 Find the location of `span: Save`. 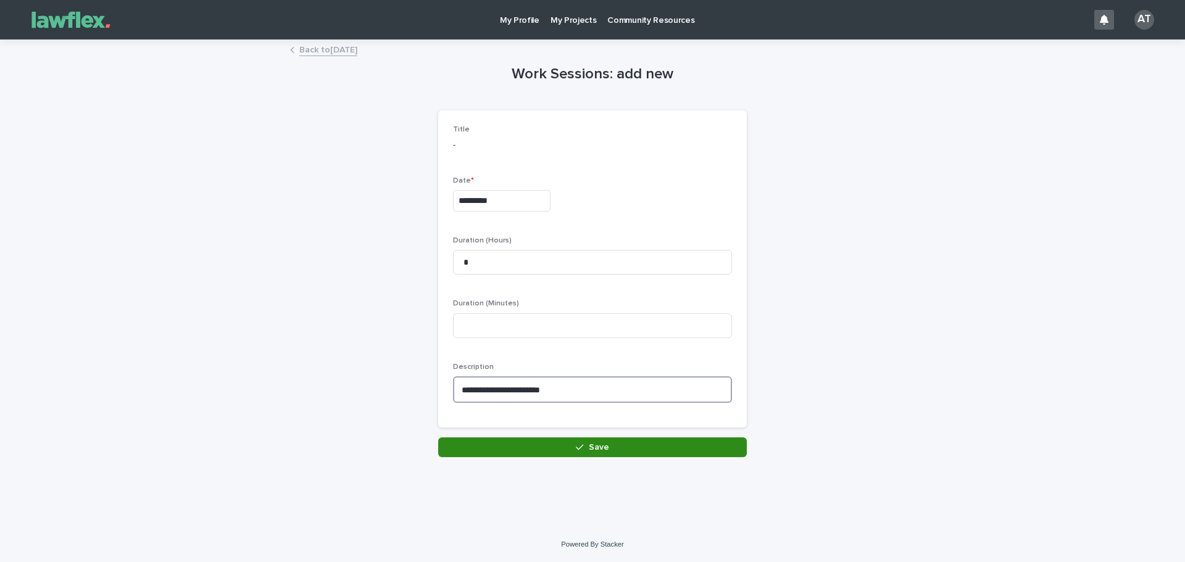

span: Save is located at coordinates (599, 447).